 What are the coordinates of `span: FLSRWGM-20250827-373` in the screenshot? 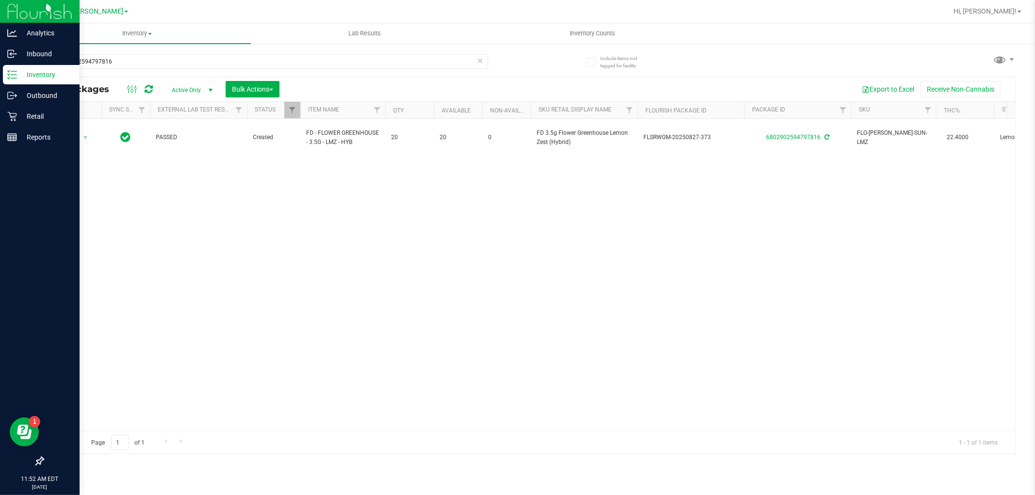 It's located at (691, 137).